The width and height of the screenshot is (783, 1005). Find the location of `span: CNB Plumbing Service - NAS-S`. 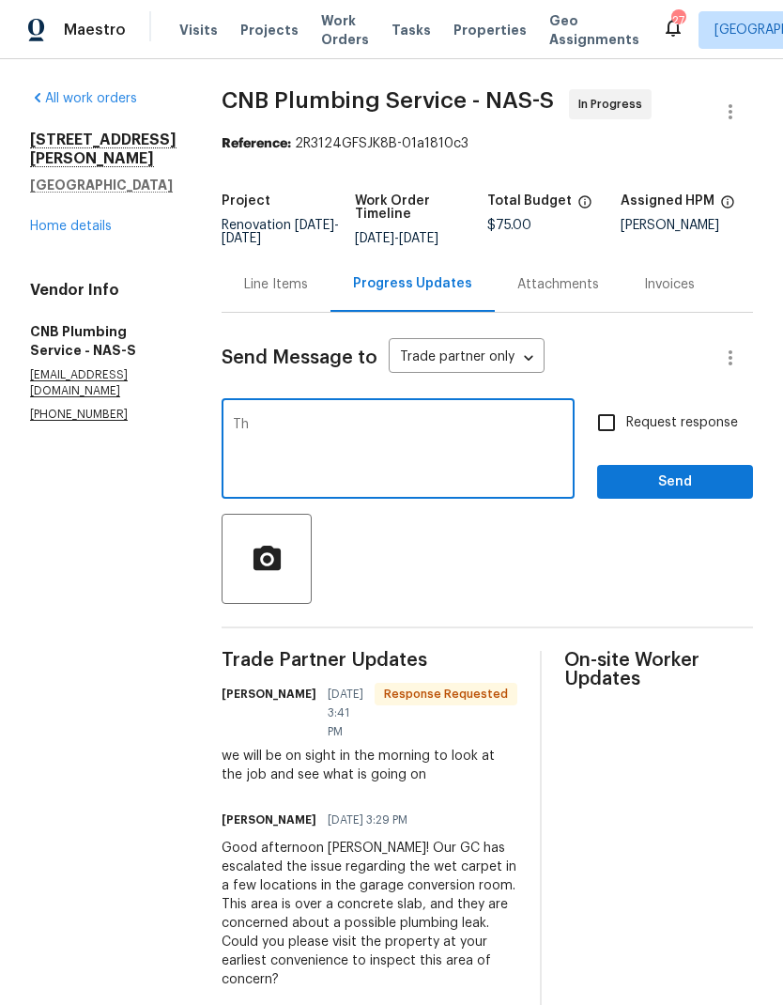

span: CNB Plumbing Service - NAS-S is located at coordinates (388, 100).